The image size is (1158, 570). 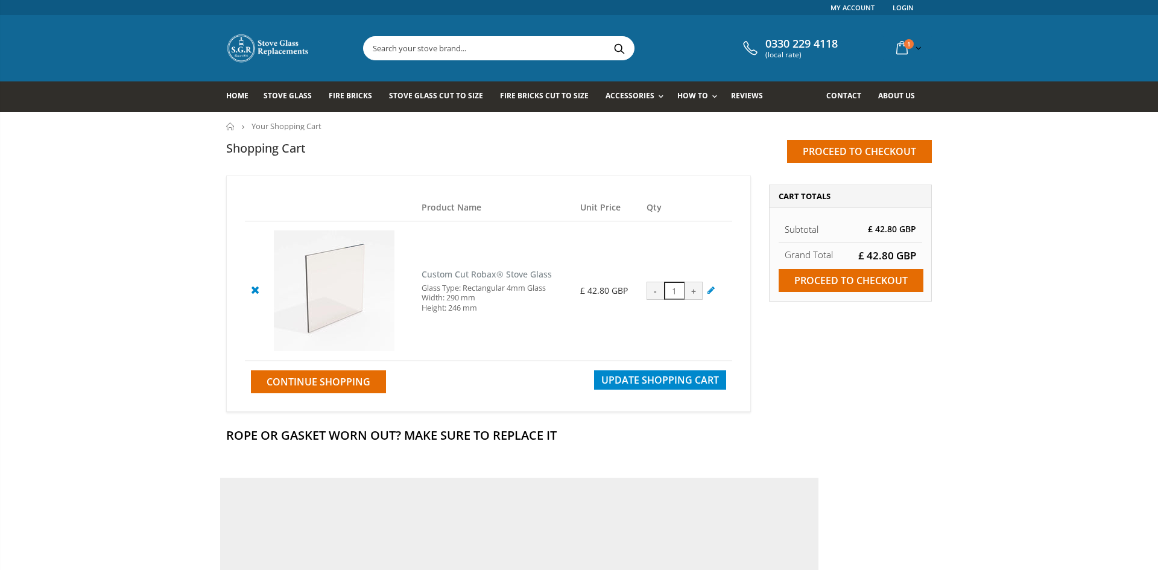 What do you see at coordinates (288, 95) in the screenshot?
I see `span: Stove Glass` at bounding box center [288, 95].